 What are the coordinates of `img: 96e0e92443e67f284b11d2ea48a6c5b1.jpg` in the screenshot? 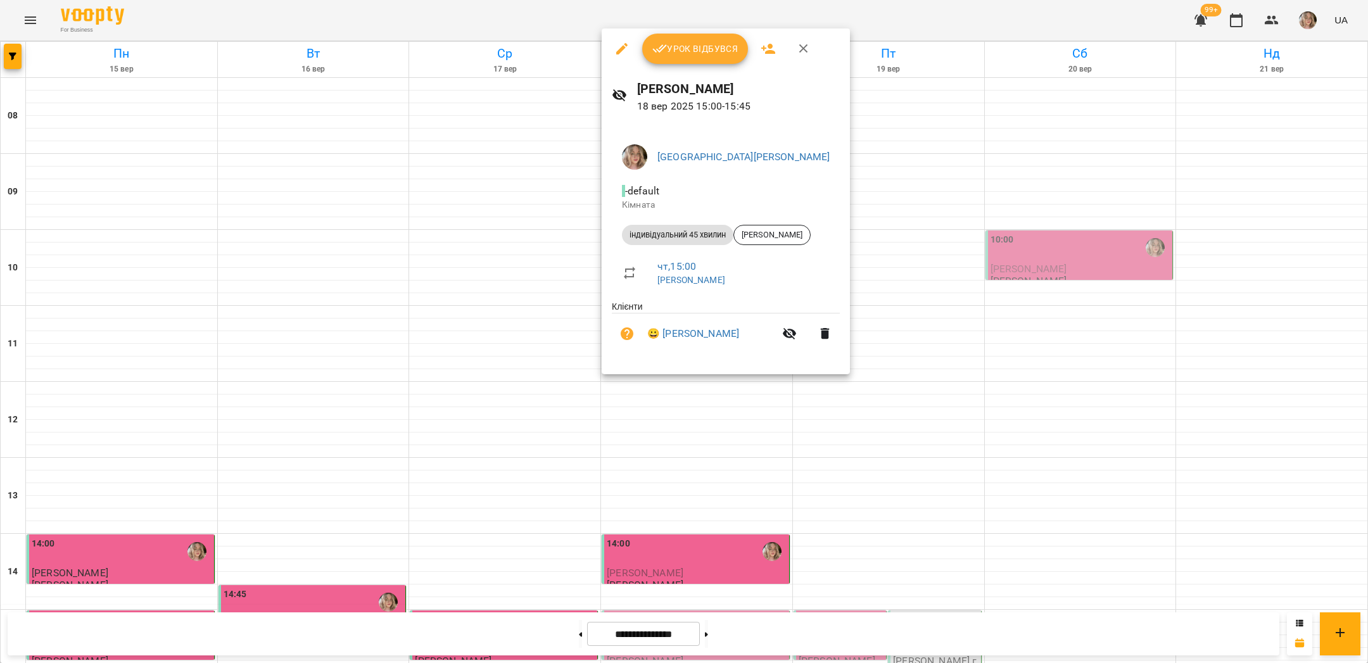 It's located at (635, 157).